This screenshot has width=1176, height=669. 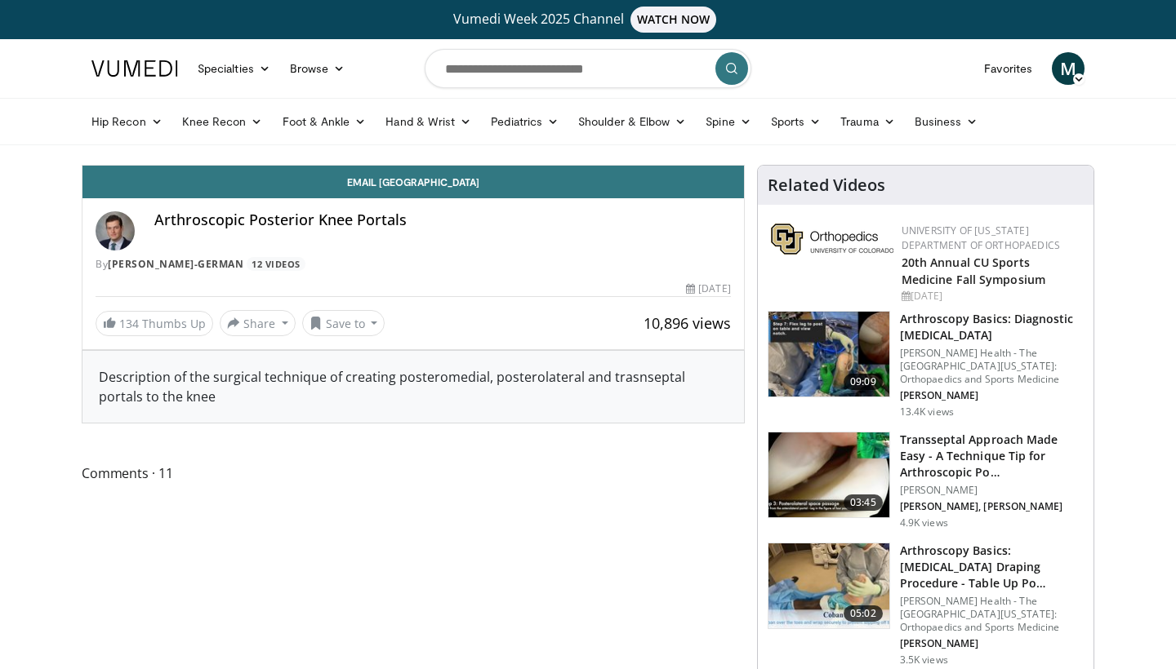 What do you see at coordinates (127, 122) in the screenshot?
I see `a: Hip Recon` at bounding box center [127, 122].